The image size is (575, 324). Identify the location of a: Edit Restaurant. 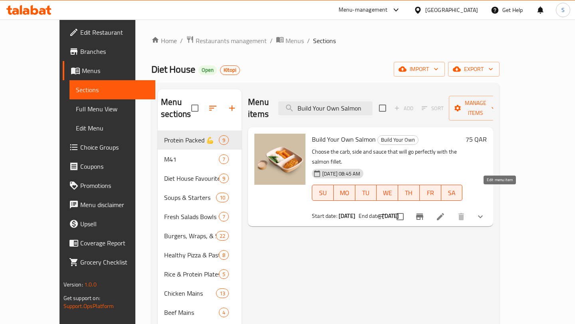
(109, 32).